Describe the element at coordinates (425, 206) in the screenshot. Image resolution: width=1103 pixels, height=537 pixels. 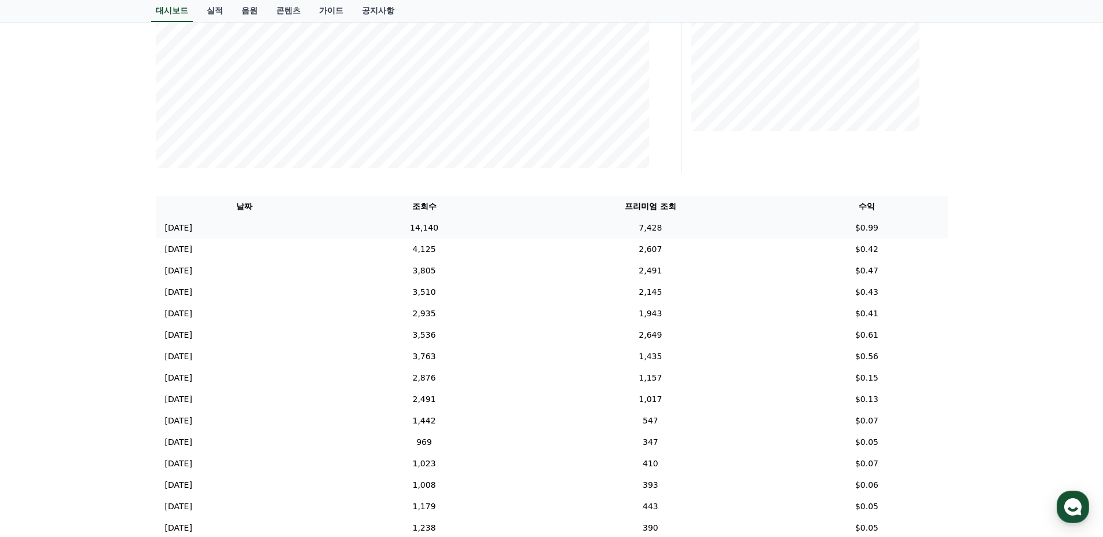
I see `th: 조회수` at that location.